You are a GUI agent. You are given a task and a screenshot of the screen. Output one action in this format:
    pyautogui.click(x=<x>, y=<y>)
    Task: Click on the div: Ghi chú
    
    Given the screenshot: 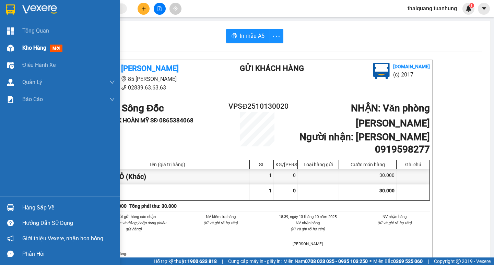 What is the action you would take?
    pyautogui.click(x=413, y=165)
    